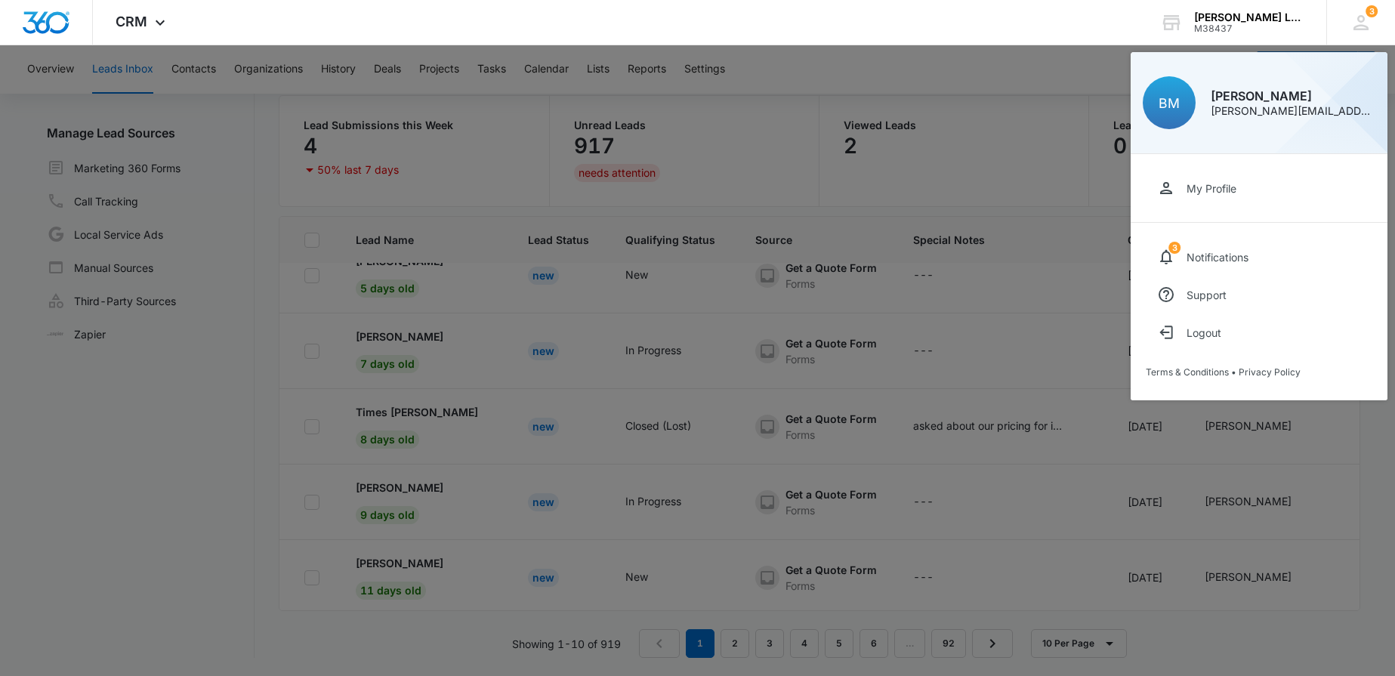 The image size is (1395, 676). I want to click on a: Privacy Policy, so click(1270, 372).